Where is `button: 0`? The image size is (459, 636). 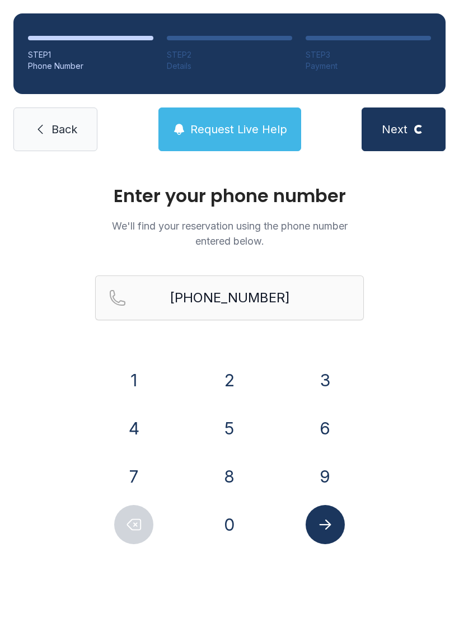
button: 0 is located at coordinates (230, 525).